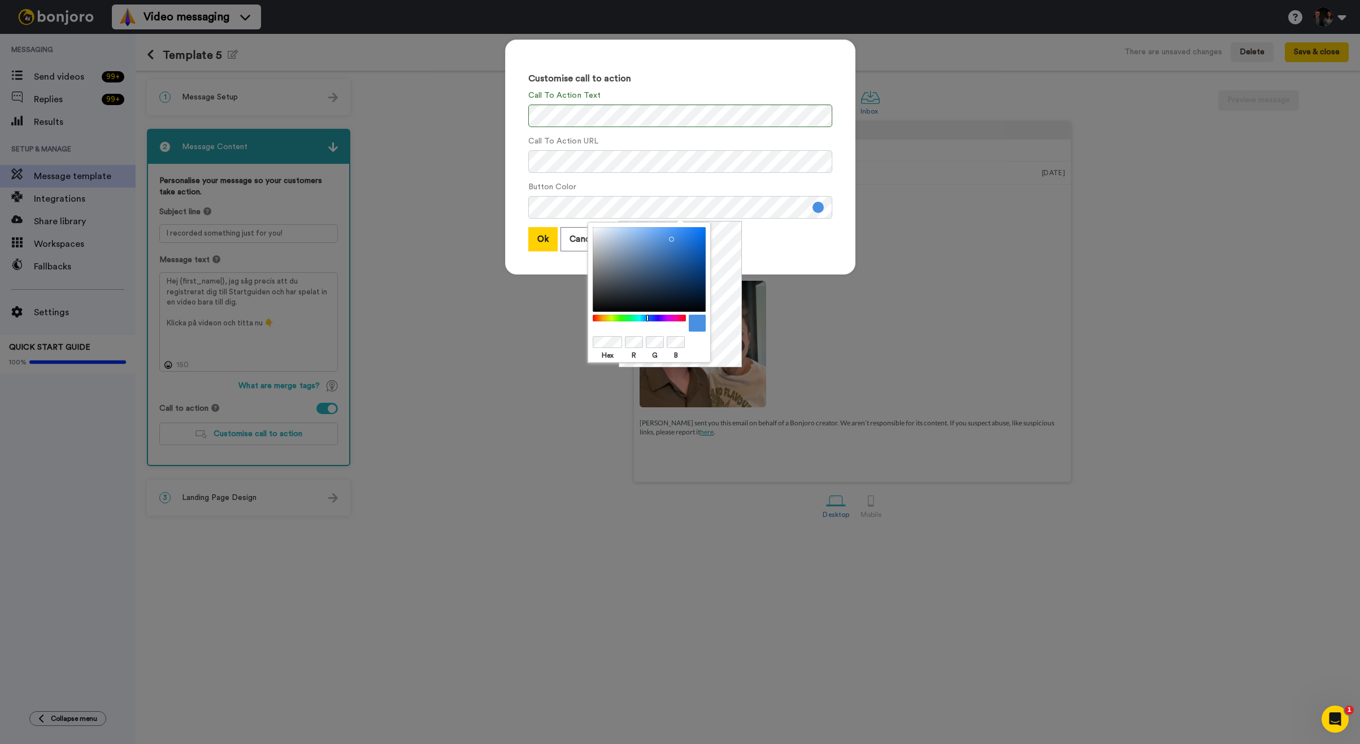 Image resolution: width=1360 pixels, height=744 pixels. What do you see at coordinates (583, 239) in the screenshot?
I see `button: Cancel` at bounding box center [583, 239].